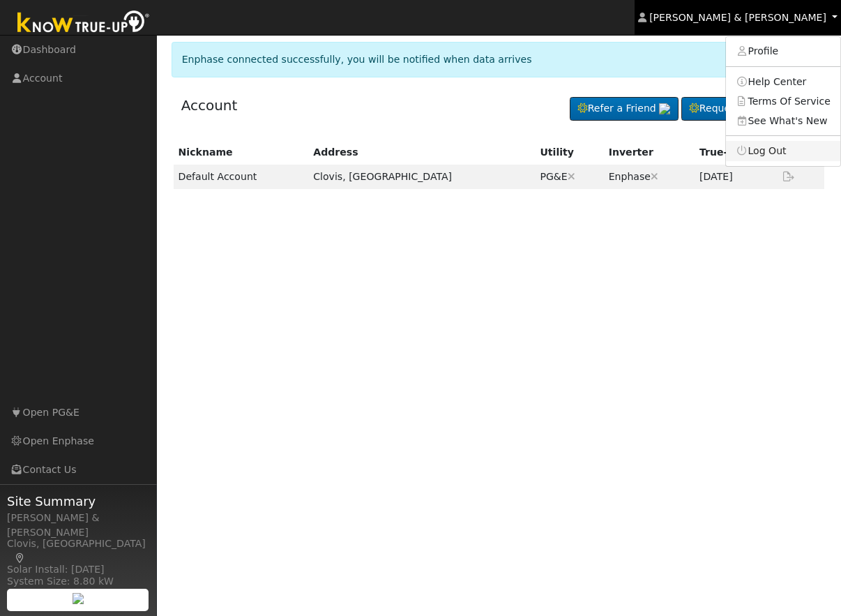 Image resolution: width=841 pixels, height=616 pixels. What do you see at coordinates (78, 501) in the screenshot?
I see `span: Site Summary` at bounding box center [78, 501].